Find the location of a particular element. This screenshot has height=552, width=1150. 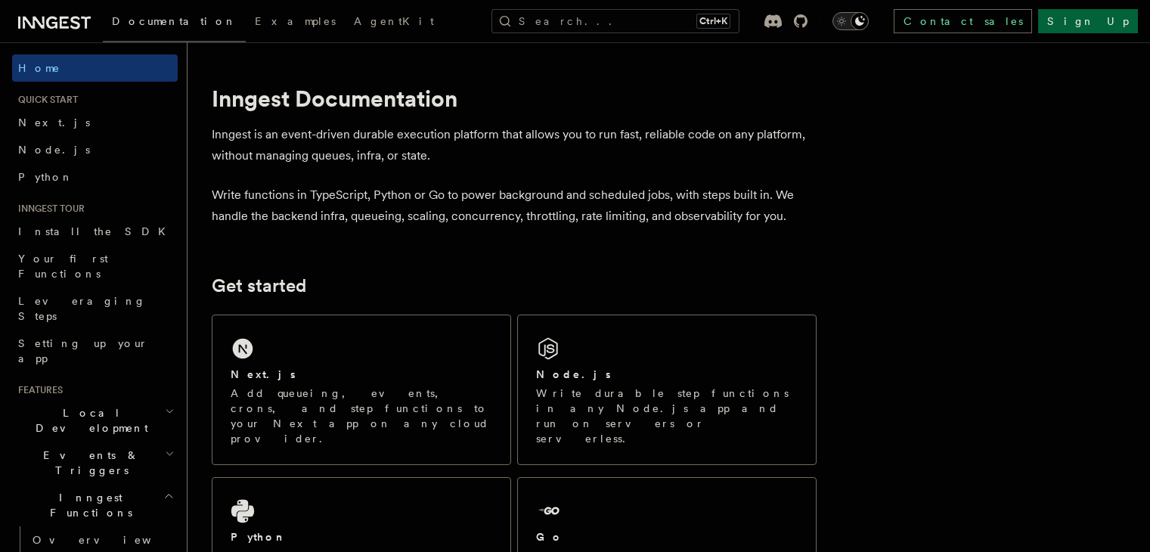

button: Toggle dark mode is located at coordinates (851, 21).